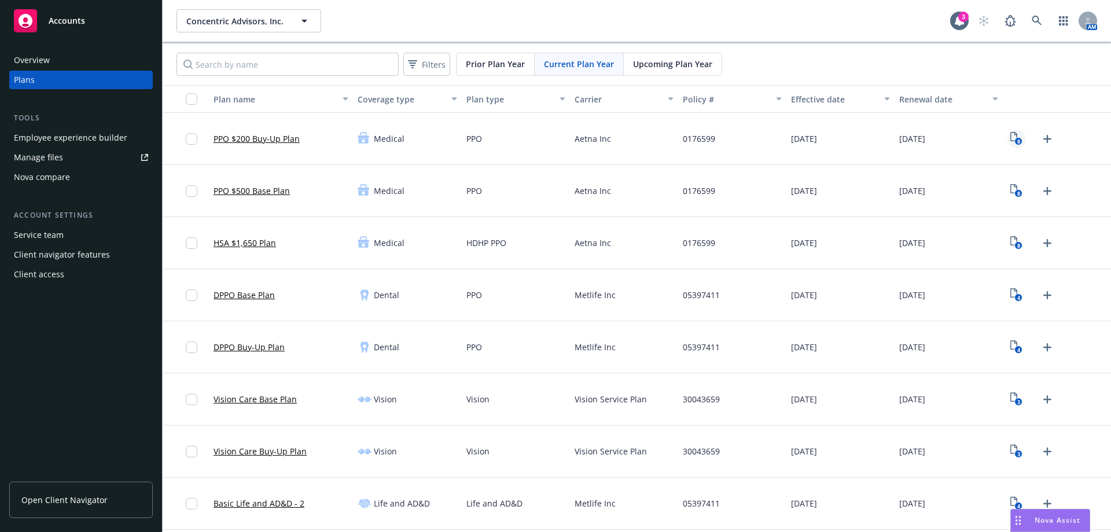 This screenshot has height=532, width=1111. Describe the element at coordinates (38, 157) in the screenshot. I see `div: Manage files` at that location.